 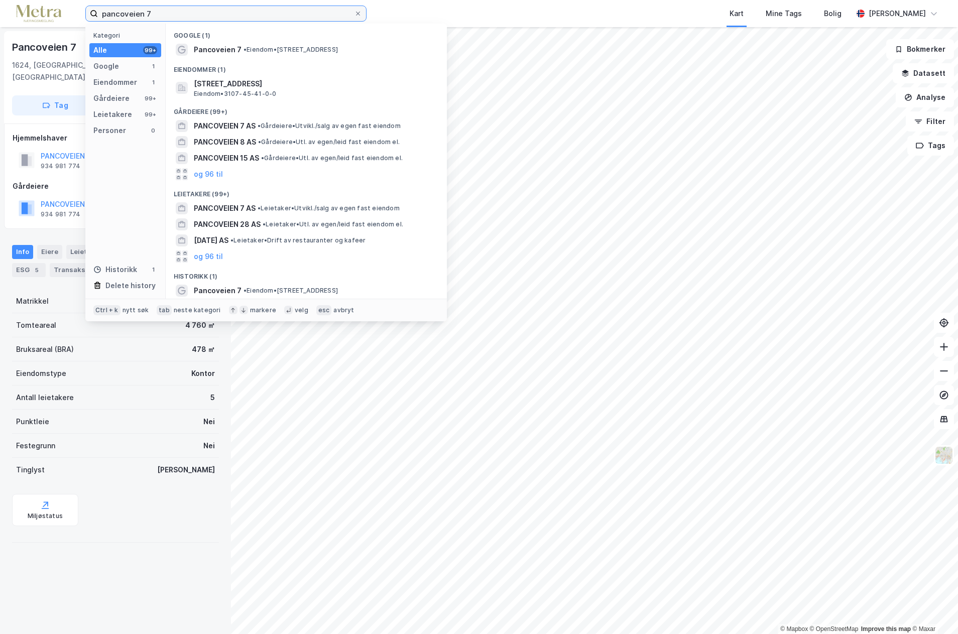 I want to click on span: Gårdeiere • Utvikl./salg av egen fast eiendom, so click(x=329, y=126).